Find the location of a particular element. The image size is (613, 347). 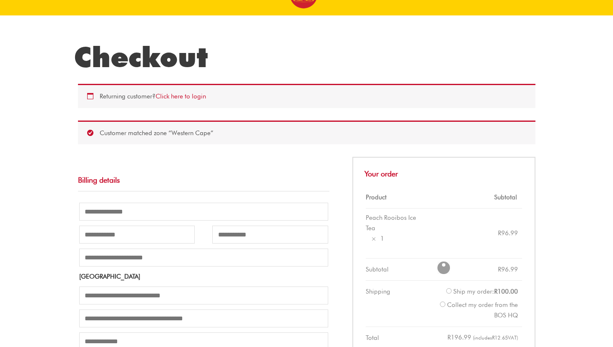

h3: Billing details is located at coordinates (203, 179).